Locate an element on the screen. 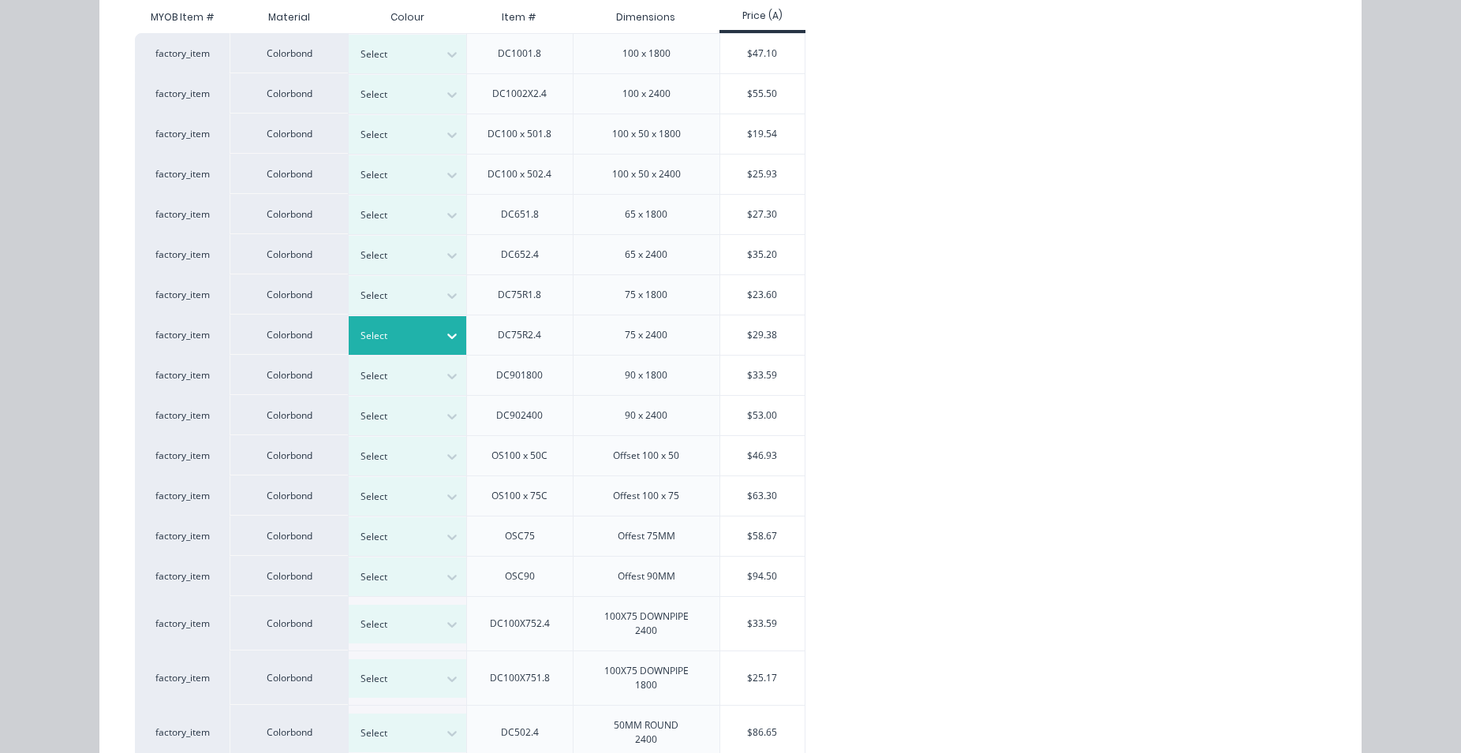 This screenshot has width=1461, height=753. div: DC652.4 is located at coordinates (520, 255).